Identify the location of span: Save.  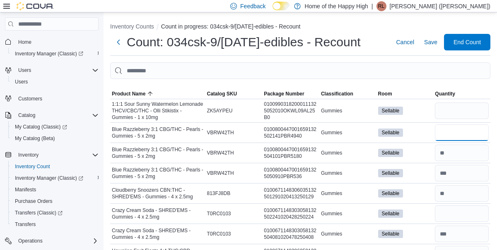
(430, 42).